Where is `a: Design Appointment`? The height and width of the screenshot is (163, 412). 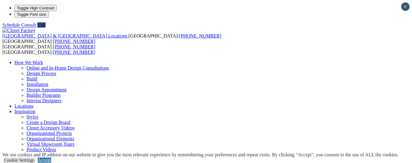
a: Design Appointment is located at coordinates (46, 89).